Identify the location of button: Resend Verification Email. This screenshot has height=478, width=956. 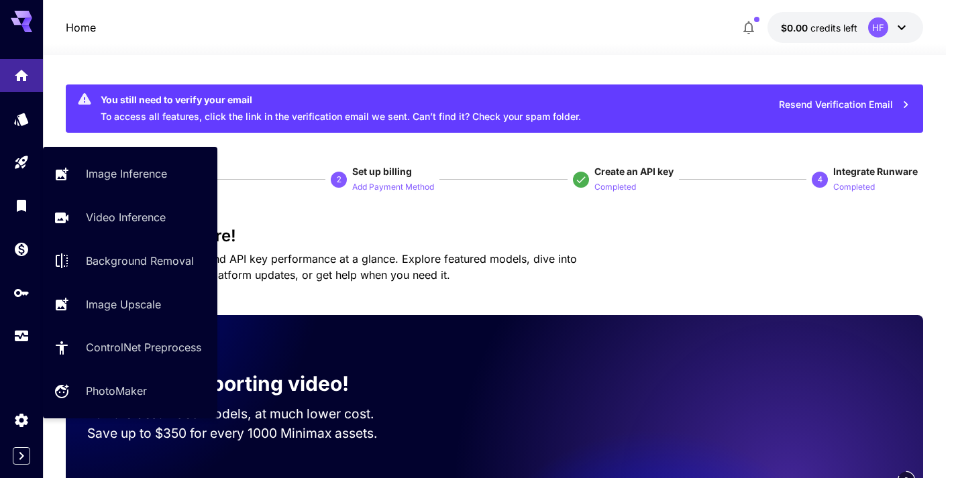
(844, 105).